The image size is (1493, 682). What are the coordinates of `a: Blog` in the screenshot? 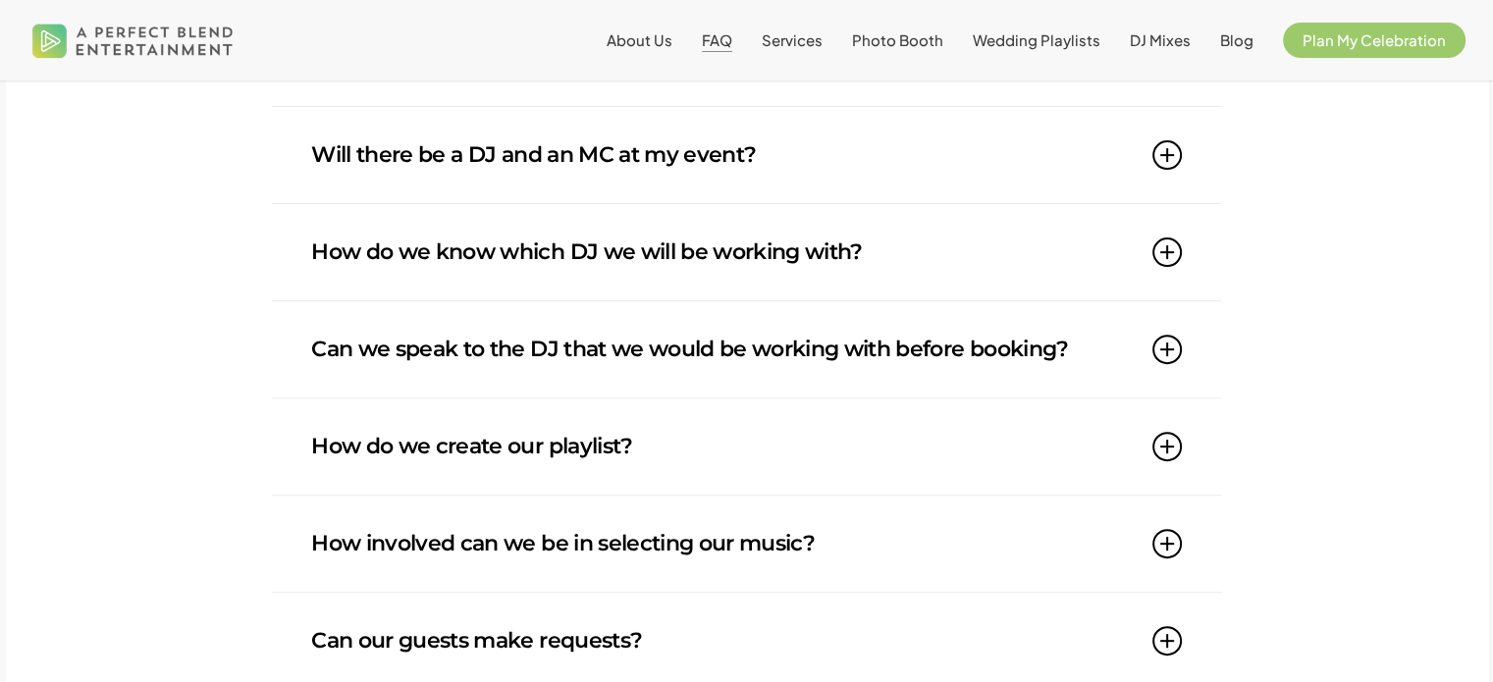 It's located at (1237, 40).